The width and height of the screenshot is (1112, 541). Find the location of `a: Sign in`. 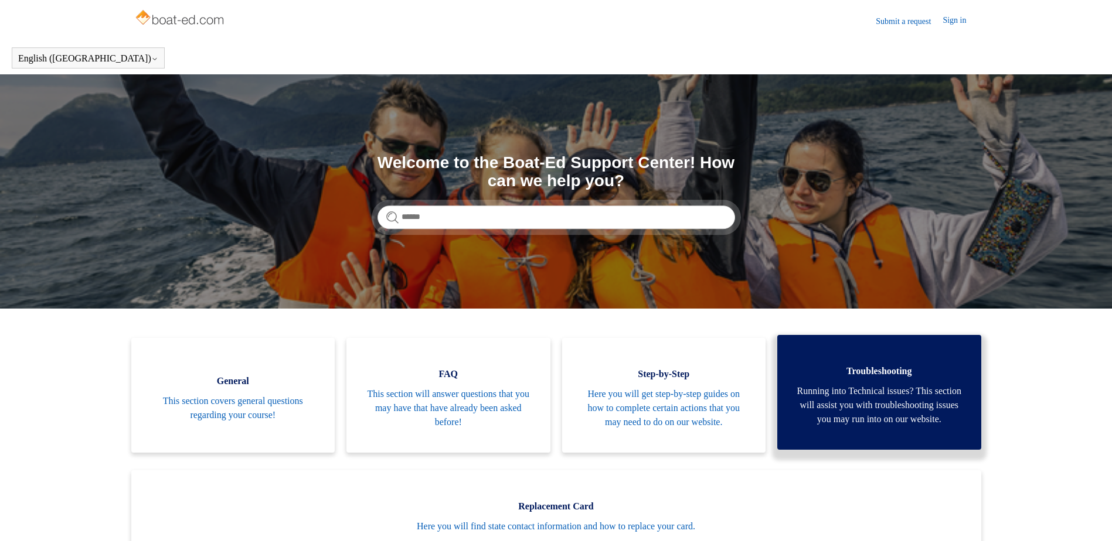

a: Sign in is located at coordinates (960, 21).